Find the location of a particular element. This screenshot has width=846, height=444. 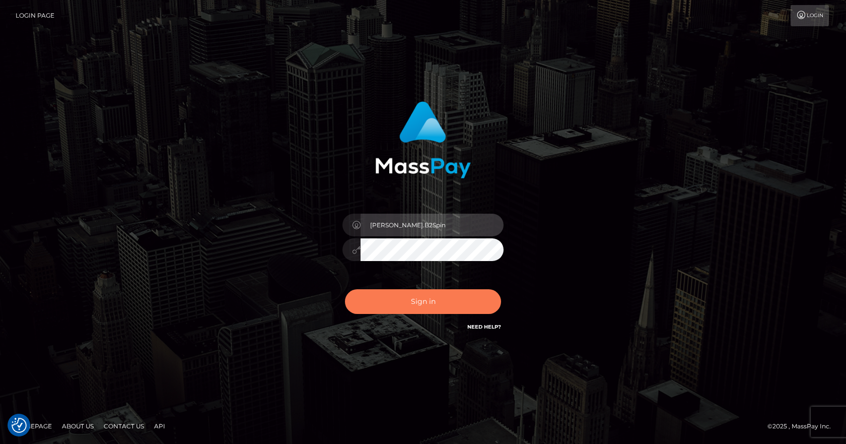

img: Revisit consent button is located at coordinates (19, 425).